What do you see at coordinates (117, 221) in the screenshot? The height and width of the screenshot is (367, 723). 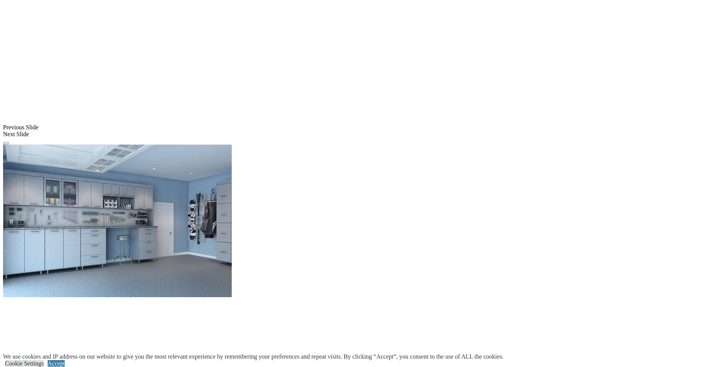 I see `img: Banner for mobile view` at bounding box center [117, 221].